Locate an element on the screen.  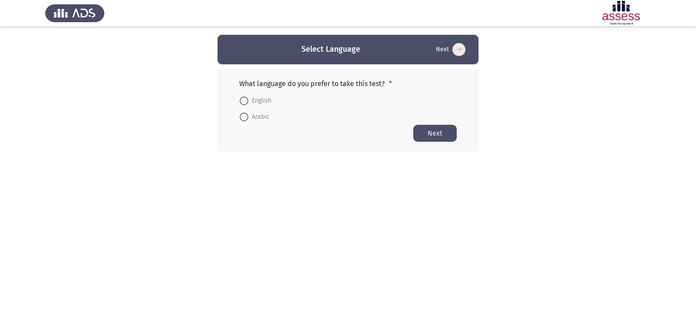
p: What language do you prefer to take this test? is located at coordinates (348, 84).